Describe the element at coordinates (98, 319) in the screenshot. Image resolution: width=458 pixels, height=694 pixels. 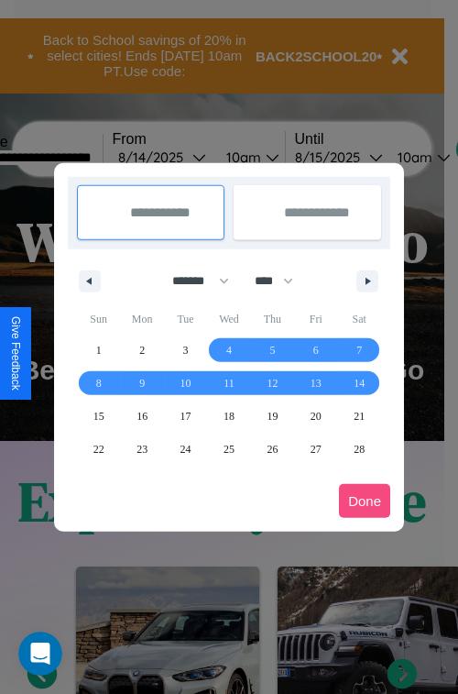
I see `span: Sun` at that location.